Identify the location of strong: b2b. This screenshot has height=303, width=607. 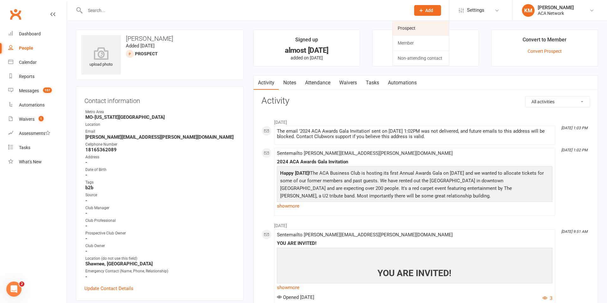
(160, 188).